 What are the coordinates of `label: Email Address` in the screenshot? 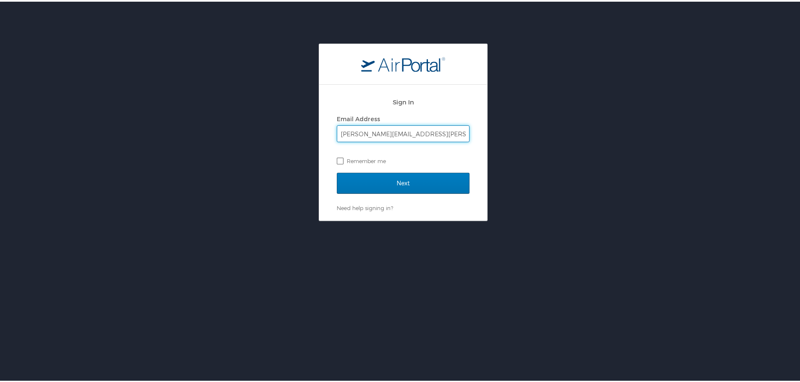 It's located at (358, 117).